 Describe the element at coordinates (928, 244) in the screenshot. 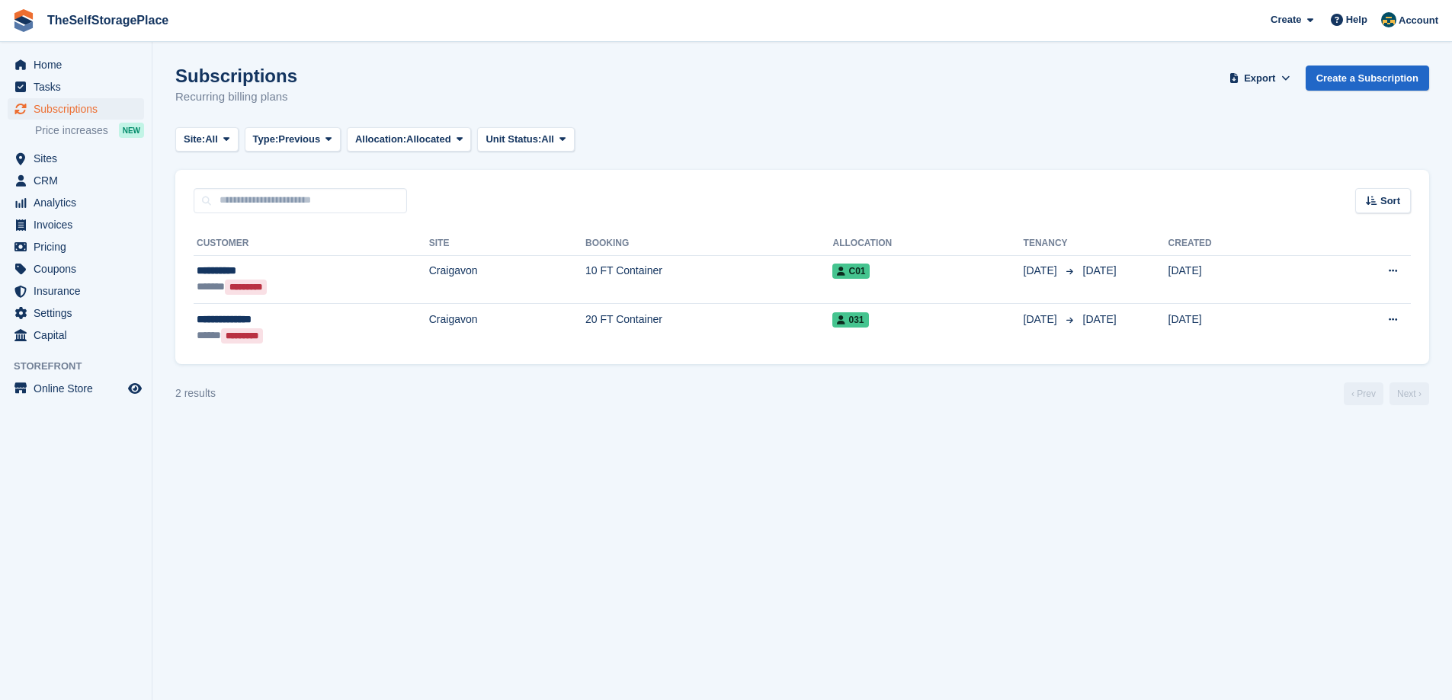

I see `th: Allocation` at that location.